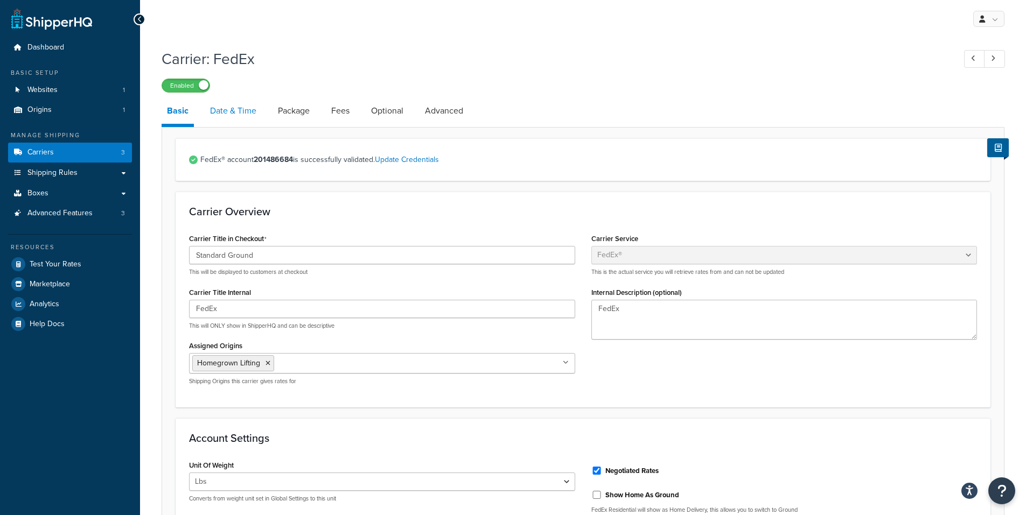  What do you see at coordinates (784, 272) in the screenshot?
I see `p: This is the actual service you will retrieve rates from and can not be updated` at bounding box center [784, 272].